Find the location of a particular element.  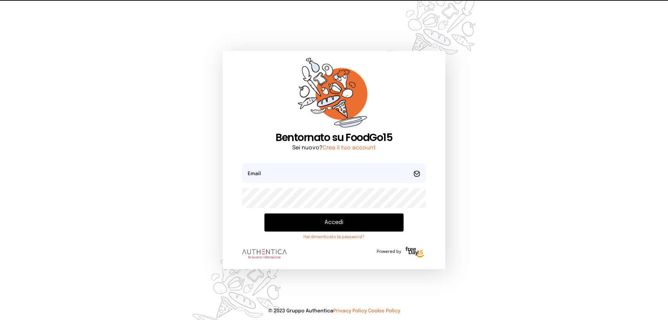

a: Hai dimenticato la password? is located at coordinates (334, 237).